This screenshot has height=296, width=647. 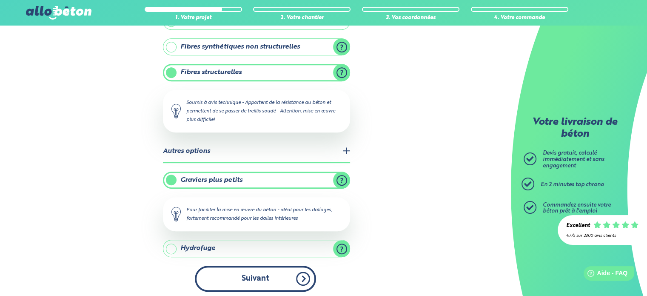 What do you see at coordinates (257, 152) in the screenshot?
I see `legend: Autres options` at bounding box center [257, 152].